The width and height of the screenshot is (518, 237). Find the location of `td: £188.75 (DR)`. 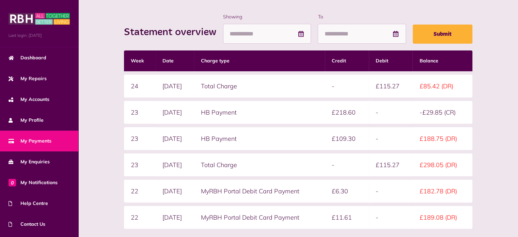

td: £188.75 (DR) is located at coordinates (442, 138).